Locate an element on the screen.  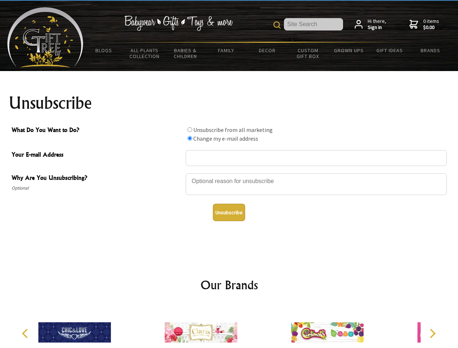
a: BLOGS is located at coordinates (104, 50).